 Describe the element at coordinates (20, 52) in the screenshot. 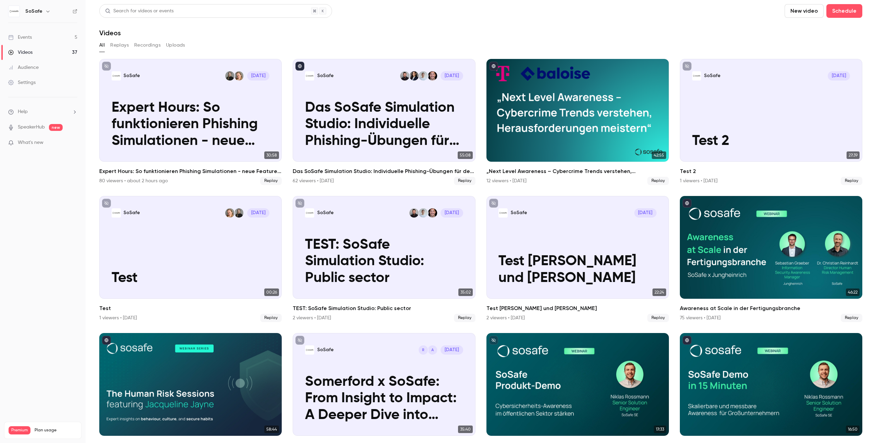

I see `div: Videos` at that location.